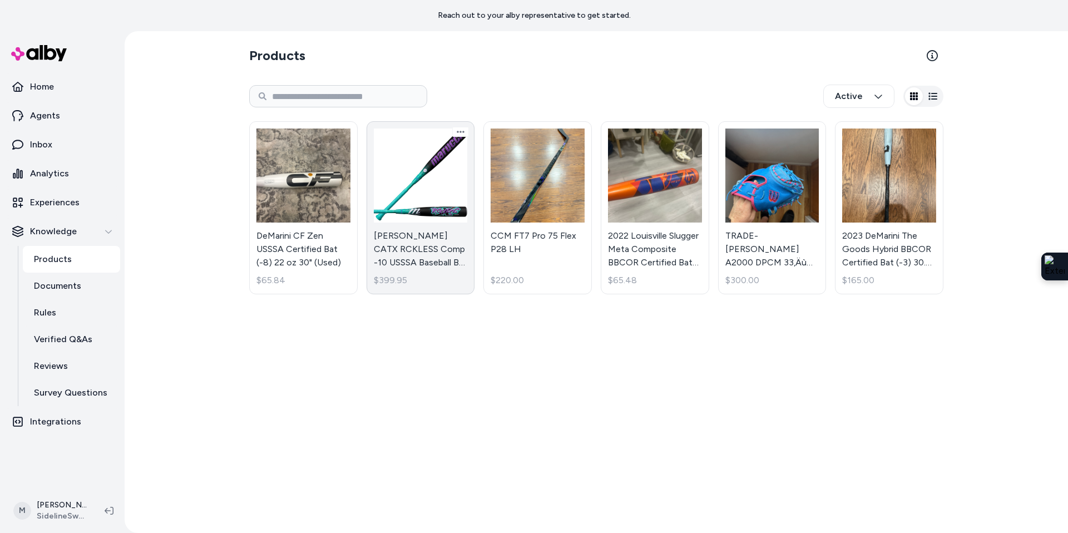 The height and width of the screenshot is (533, 1068). Describe the element at coordinates (41, 145) in the screenshot. I see `p: Inbox` at that location.